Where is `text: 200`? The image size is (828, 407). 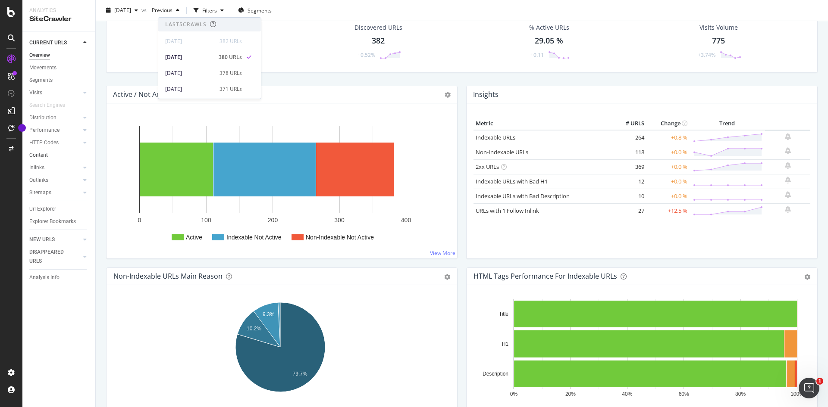
text: 200 is located at coordinates (273, 220).